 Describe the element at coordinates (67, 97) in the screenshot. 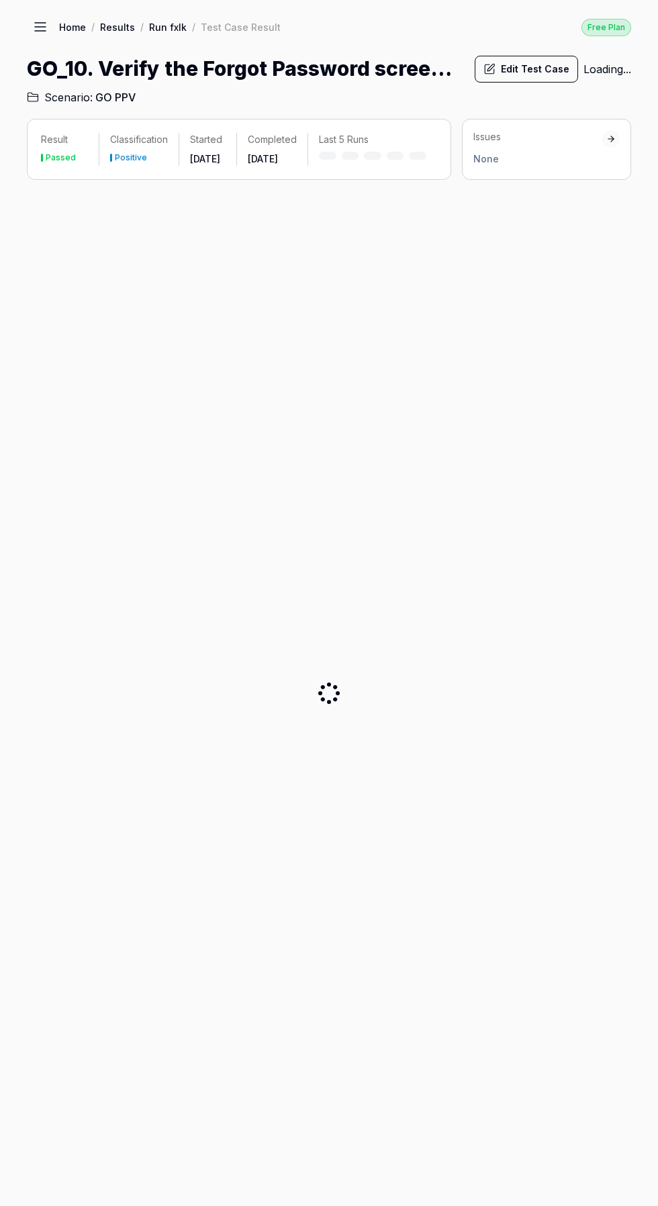

I see `span: Scenario:` at that location.